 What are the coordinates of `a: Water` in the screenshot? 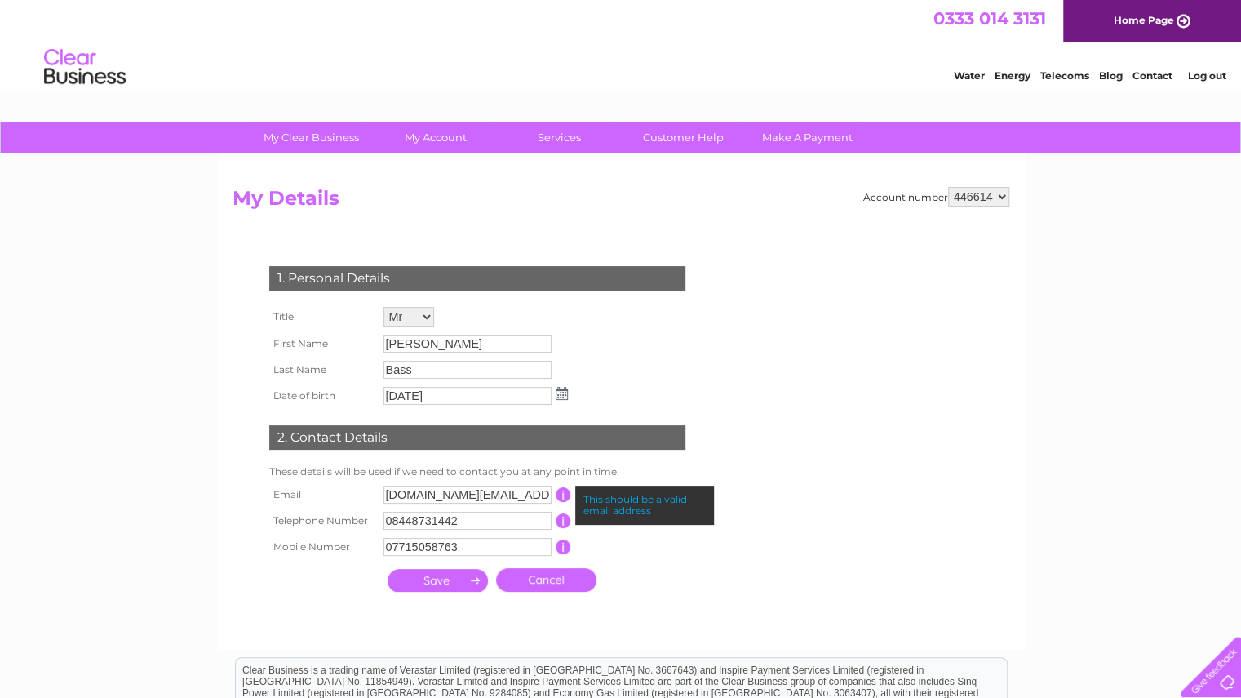 It's located at (970, 75).